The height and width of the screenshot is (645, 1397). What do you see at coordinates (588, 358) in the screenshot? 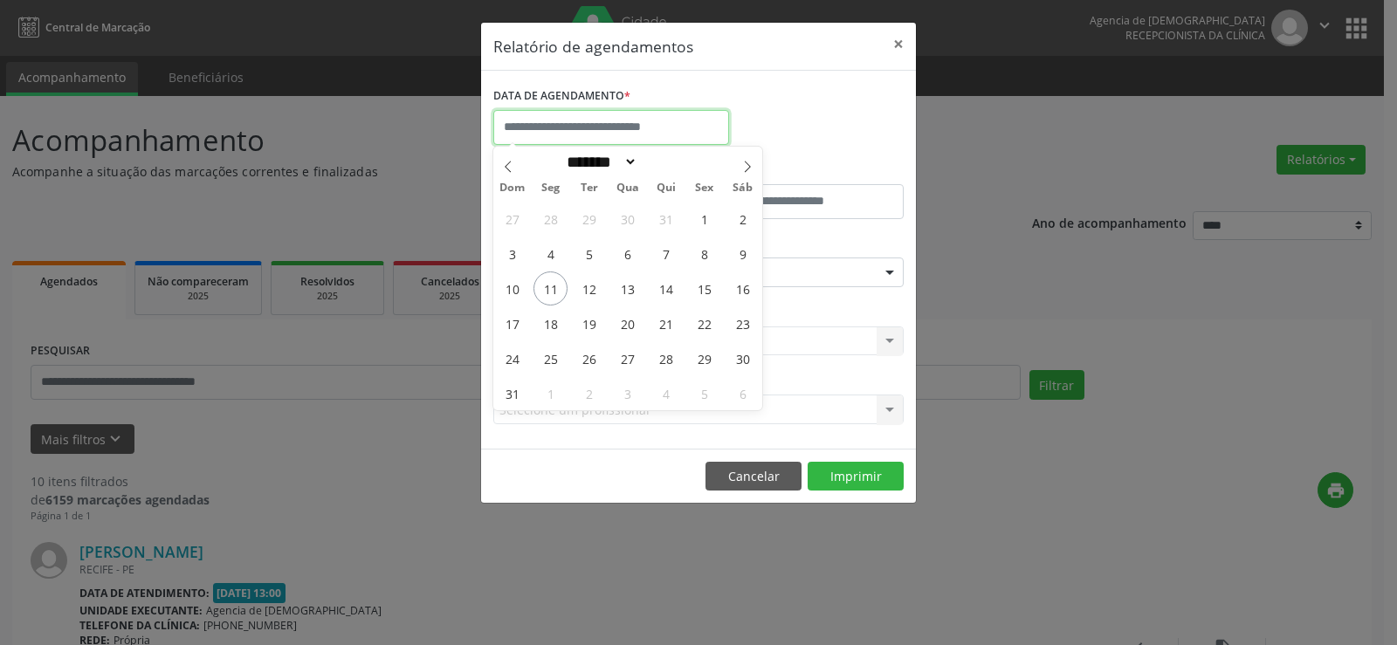
I see `span: Agosto 26, 2025` at bounding box center [588, 358].